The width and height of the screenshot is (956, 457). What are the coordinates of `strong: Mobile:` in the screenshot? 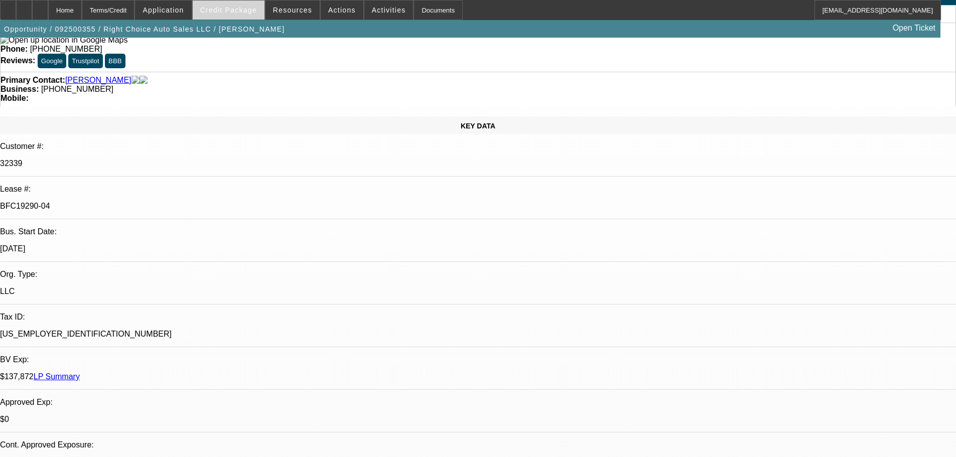 It's located at (15, 98).